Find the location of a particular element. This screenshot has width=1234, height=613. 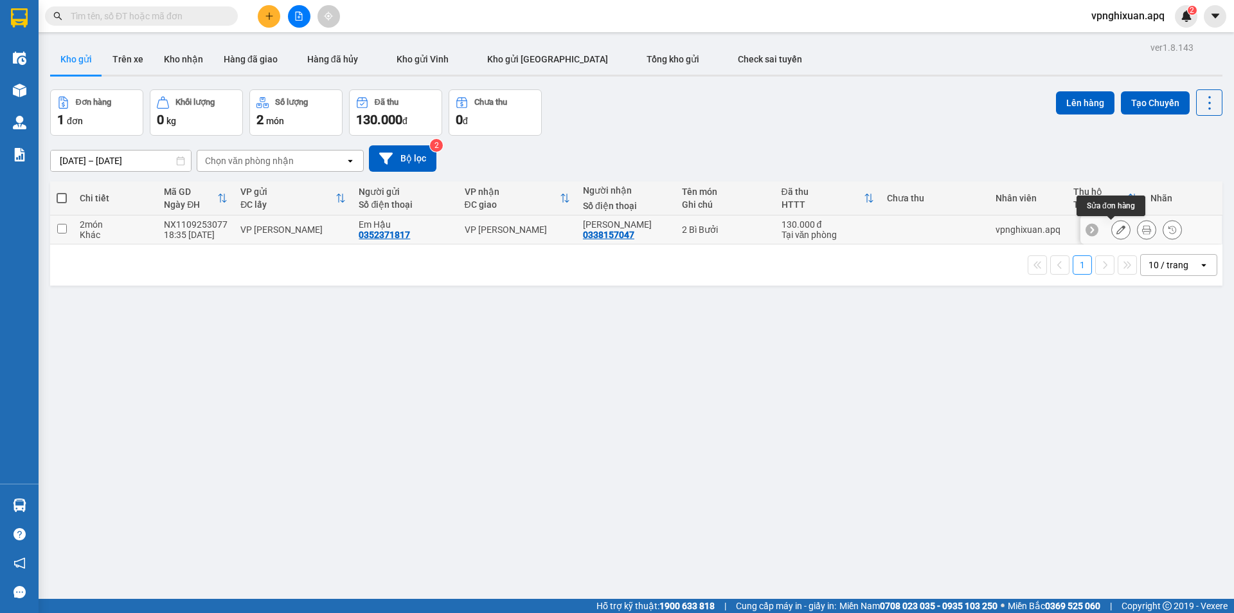

span: Miền Nam is located at coordinates (919, 606).